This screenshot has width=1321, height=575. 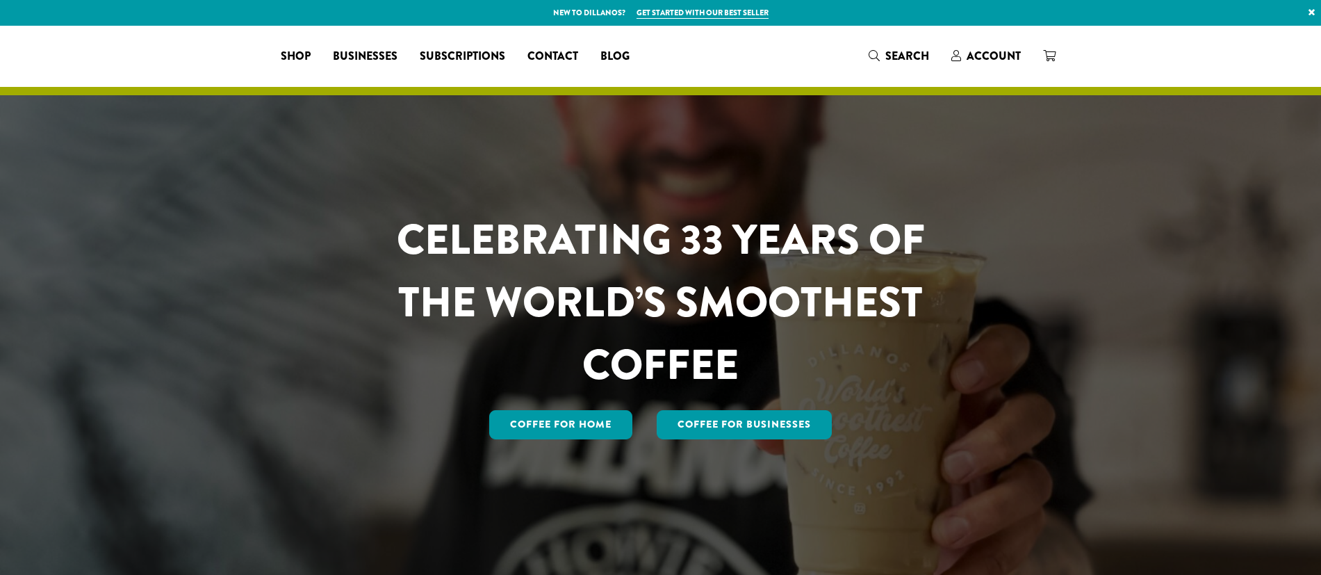 What do you see at coordinates (744, 425) in the screenshot?
I see `a: Coffee For Businesses` at bounding box center [744, 425].